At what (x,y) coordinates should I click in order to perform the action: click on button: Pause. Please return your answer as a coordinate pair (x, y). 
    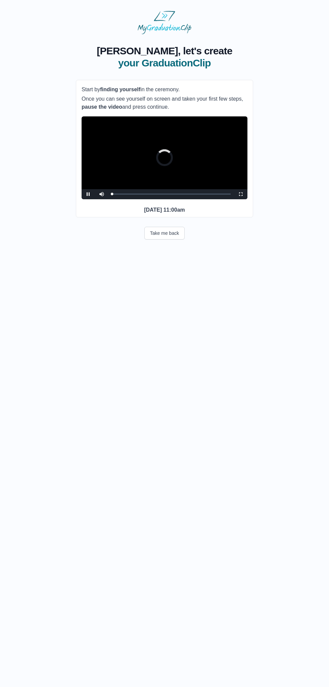
    Looking at the image, I should click on (88, 194).